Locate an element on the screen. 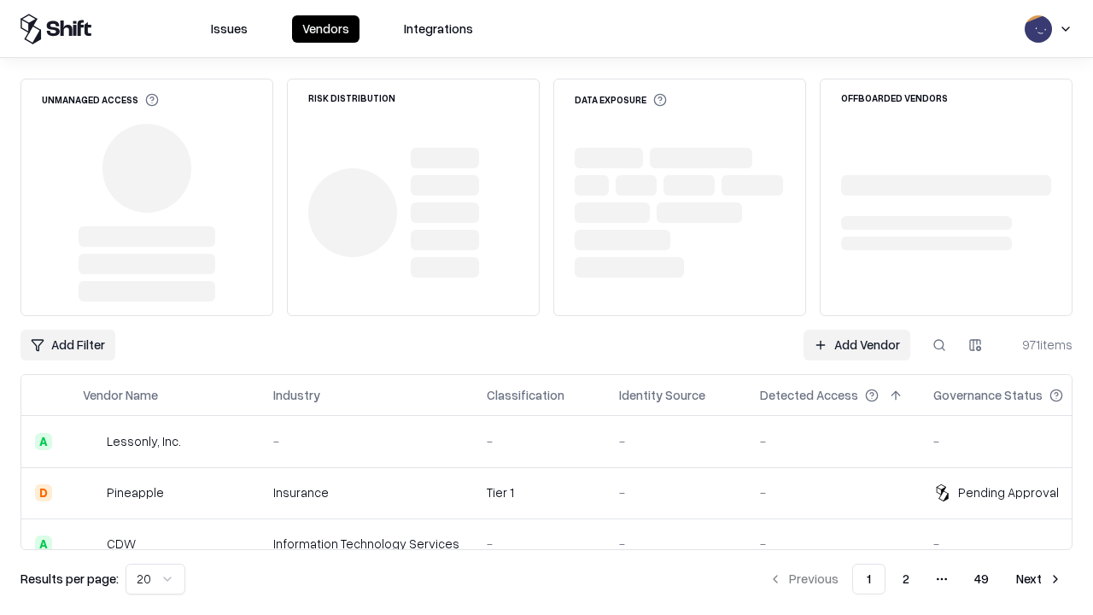 The image size is (1093, 615). div: Lessonly, Inc. is located at coordinates (143, 441).